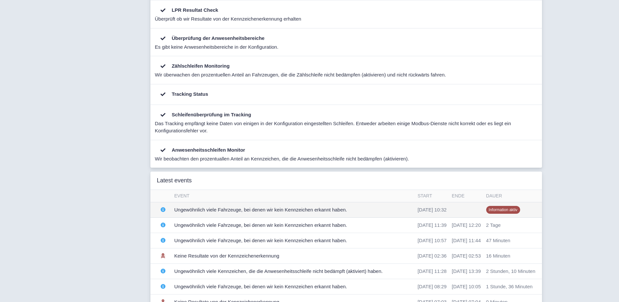  I want to click on td: Keine Resultate von der Kennzeichenerkennung, so click(293, 256).